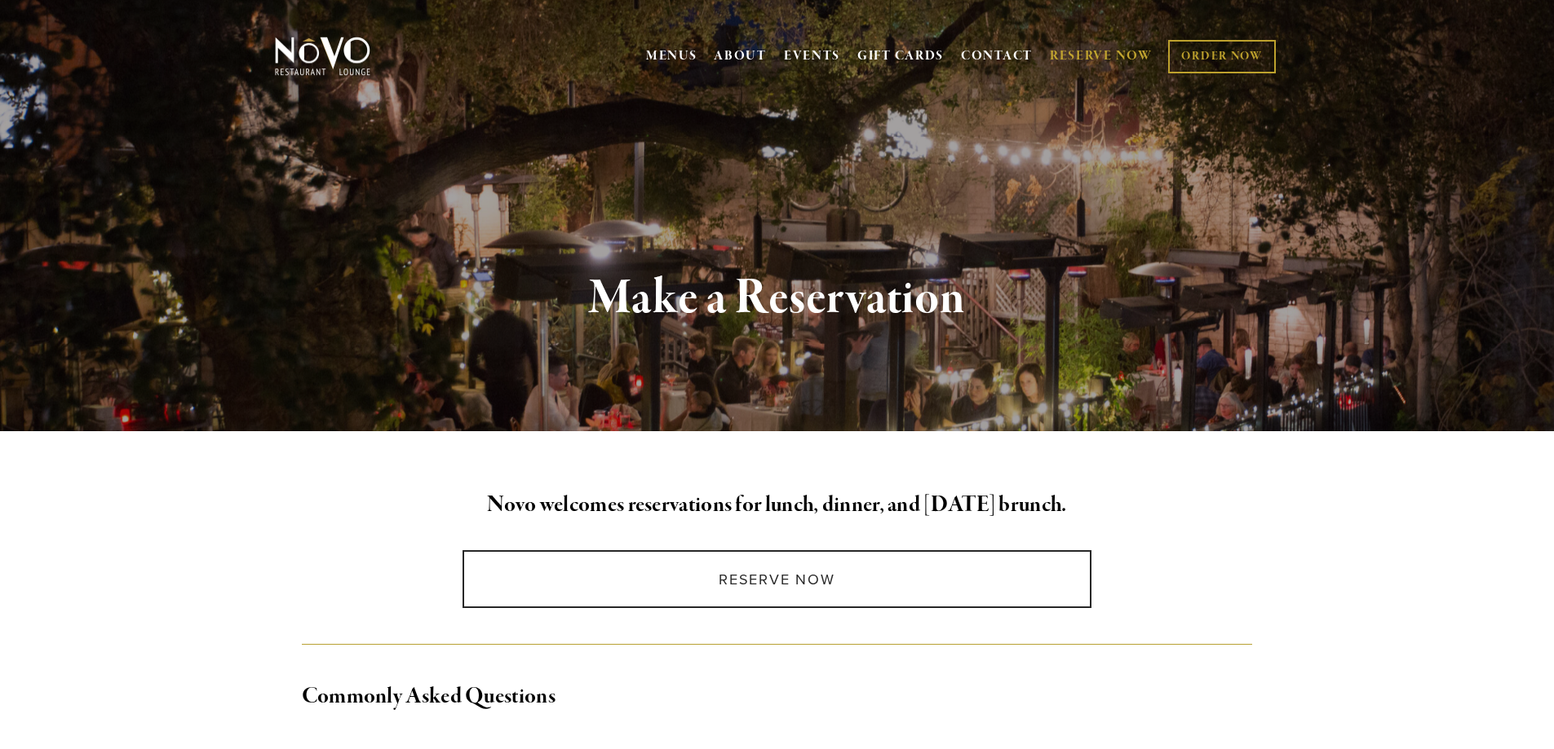 This screenshot has width=1554, height=749. What do you see at coordinates (740, 56) in the screenshot?
I see `a: ABOUT` at bounding box center [740, 56].